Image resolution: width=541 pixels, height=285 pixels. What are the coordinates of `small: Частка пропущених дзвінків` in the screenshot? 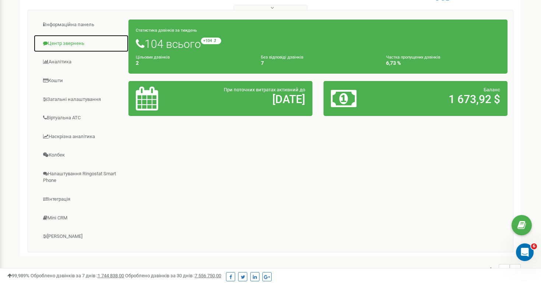 It's located at (413, 57).